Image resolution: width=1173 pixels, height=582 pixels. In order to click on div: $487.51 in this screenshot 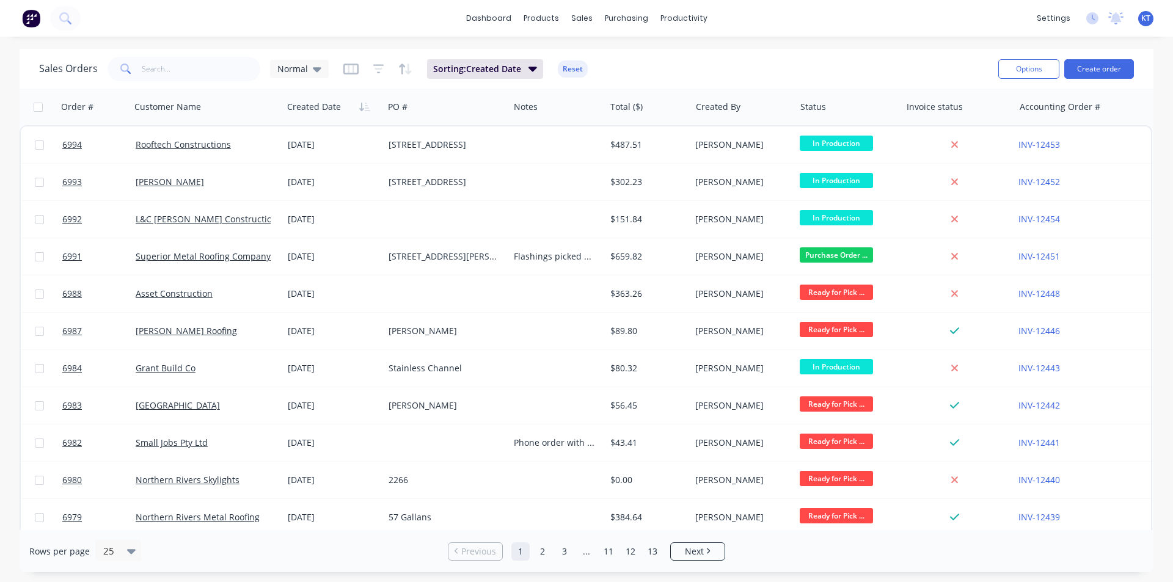, I will do `click(646, 145)`.